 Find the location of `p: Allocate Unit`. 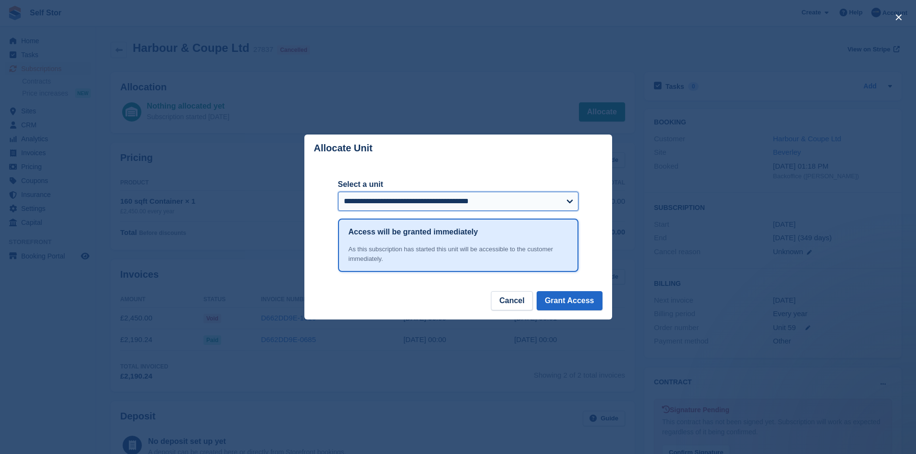

p: Allocate Unit is located at coordinates (343, 148).